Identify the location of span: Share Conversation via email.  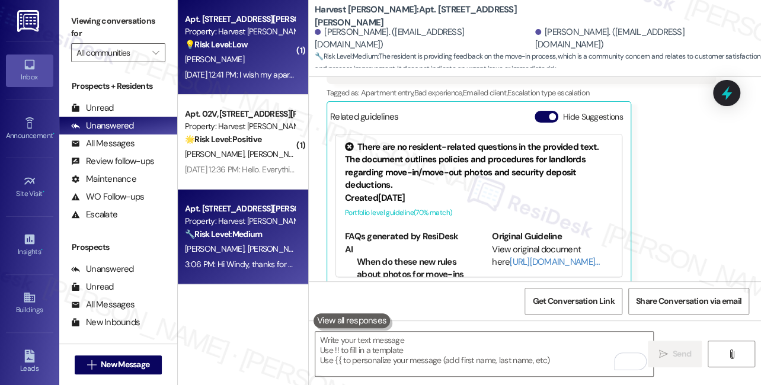
(688, 301).